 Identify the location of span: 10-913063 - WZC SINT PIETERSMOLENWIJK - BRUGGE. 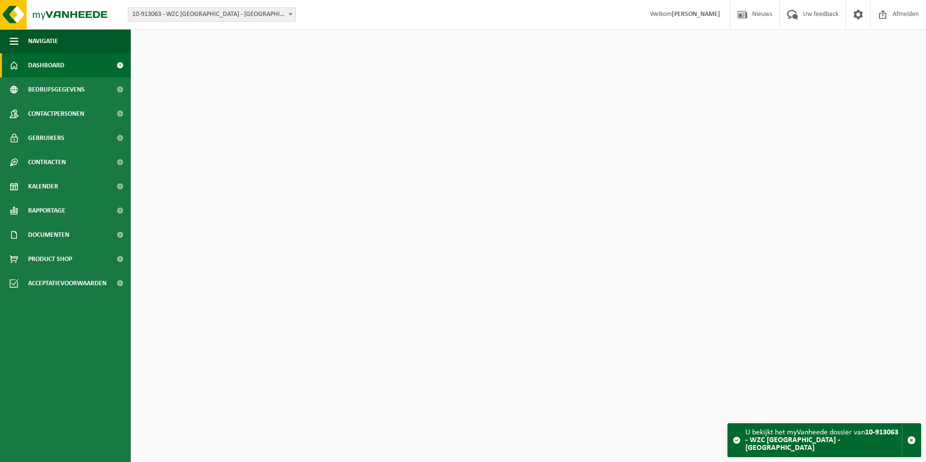
(212, 15).